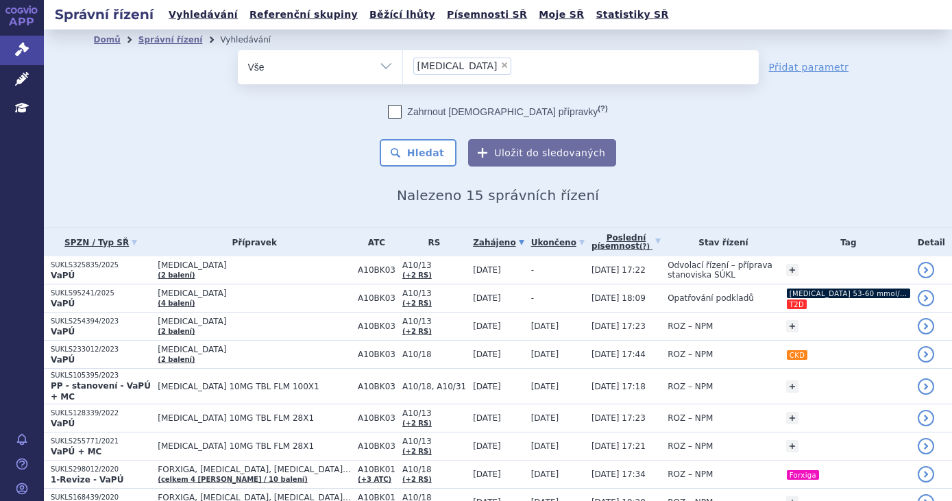 This screenshot has height=501, width=952. I want to click on a: (4 balení), so click(176, 303).